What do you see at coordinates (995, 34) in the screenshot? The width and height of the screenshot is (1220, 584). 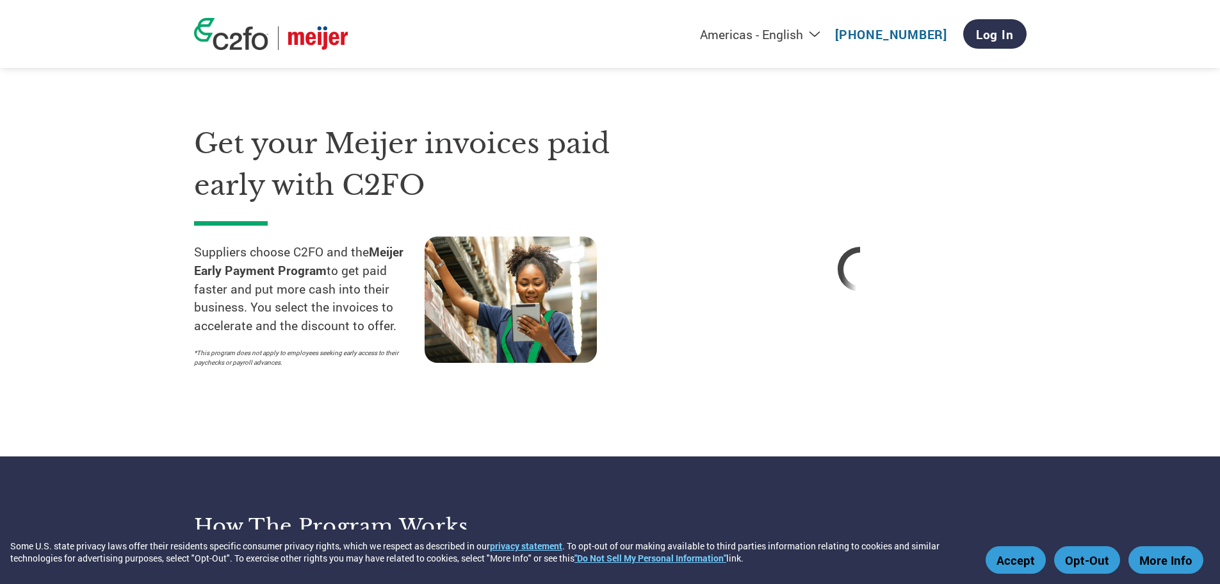 I see `a: Log In` at bounding box center [995, 34].